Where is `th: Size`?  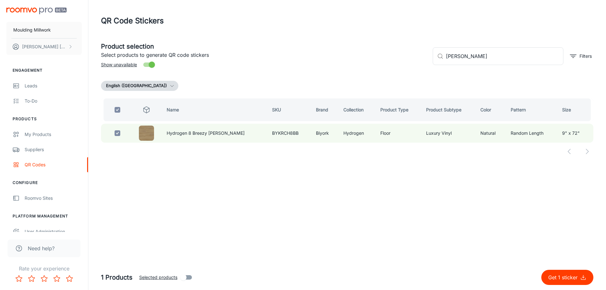 th: Size is located at coordinates (575, 110).